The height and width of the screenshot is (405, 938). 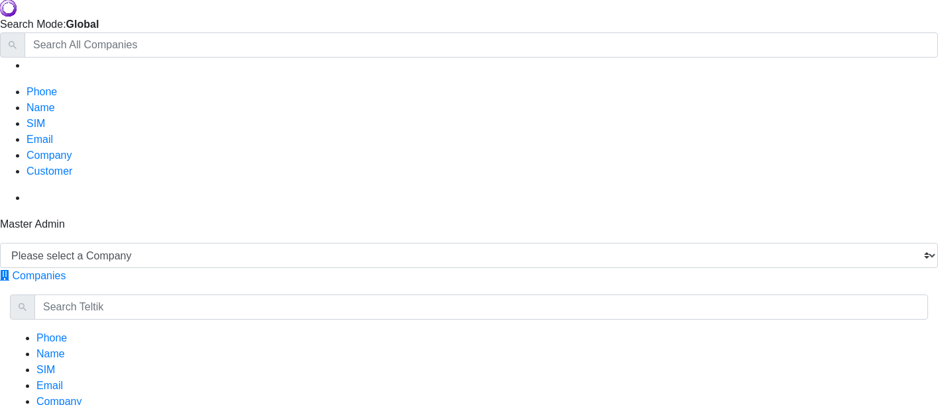 I want to click on input: Search Teltik, so click(x=481, y=307).